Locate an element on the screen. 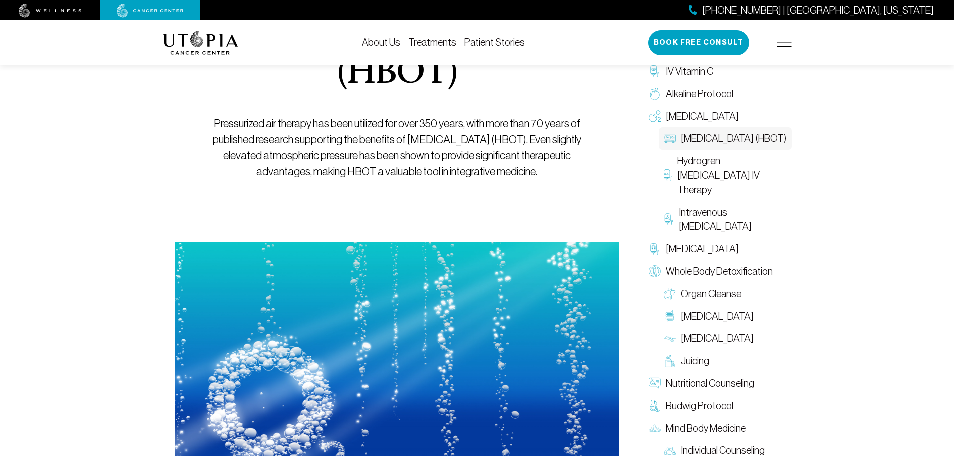 The image size is (954, 456). button: Book Free Consult is located at coordinates (699, 43).